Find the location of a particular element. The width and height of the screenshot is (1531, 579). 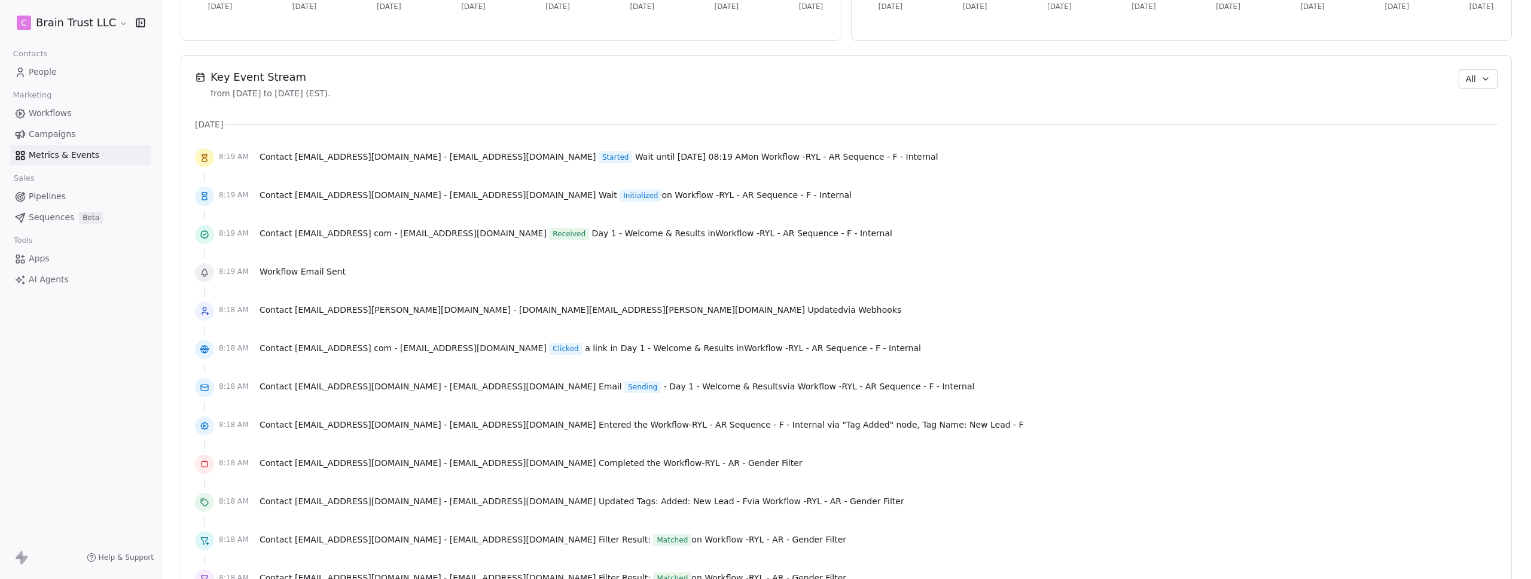

span: Sending is located at coordinates (642, 387).